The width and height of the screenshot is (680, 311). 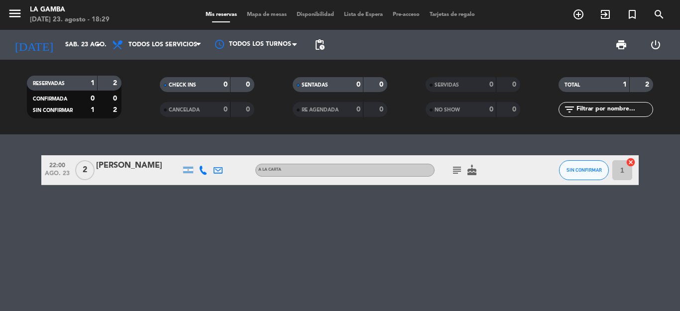 What do you see at coordinates (472, 170) in the screenshot?
I see `i: cake` at bounding box center [472, 170].